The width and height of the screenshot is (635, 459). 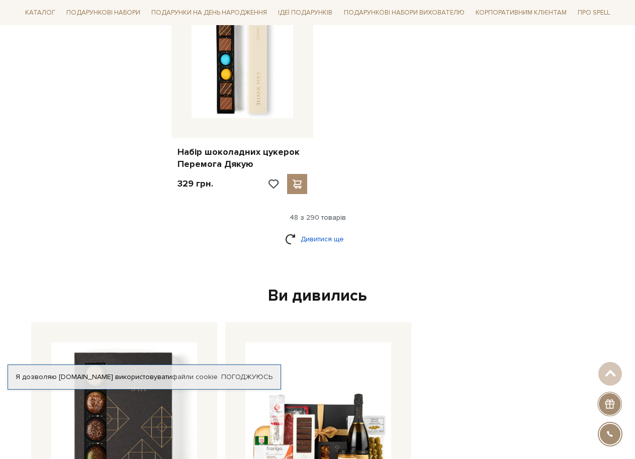 I want to click on a: Каталог, so click(x=40, y=13).